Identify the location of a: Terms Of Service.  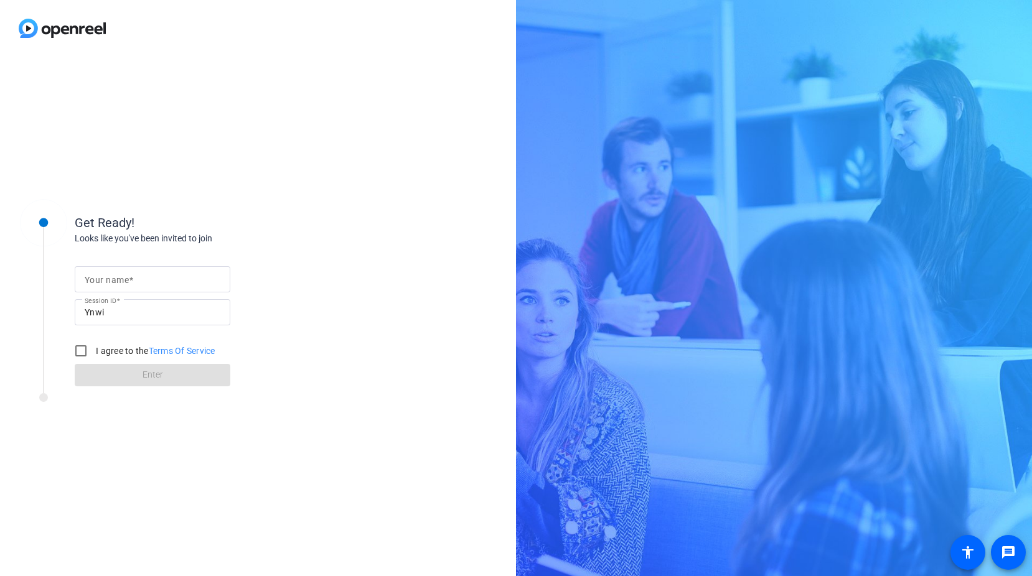
(182, 351).